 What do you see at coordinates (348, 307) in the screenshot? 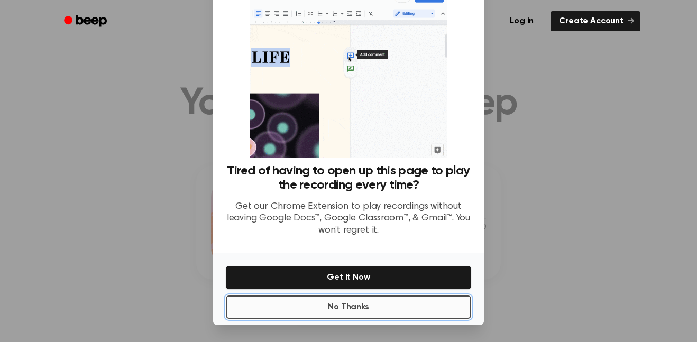
I see `button: No Thanks` at bounding box center [348, 307].